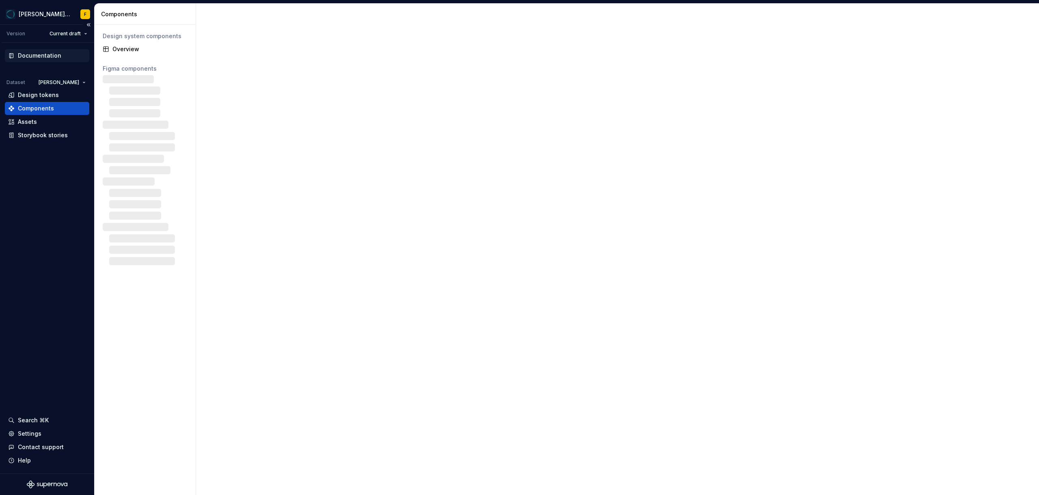 The height and width of the screenshot is (495, 1039). Describe the element at coordinates (89, 25) in the screenshot. I see `button: Collapse sidebar` at that location.